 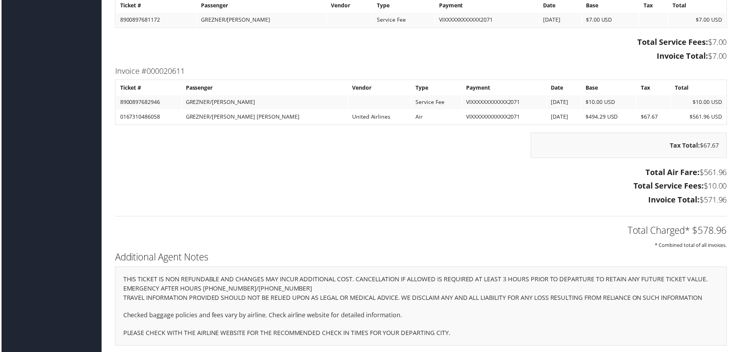 What do you see at coordinates (674, 173) in the screenshot?
I see `strong: Total Air Fare:` at bounding box center [674, 173].